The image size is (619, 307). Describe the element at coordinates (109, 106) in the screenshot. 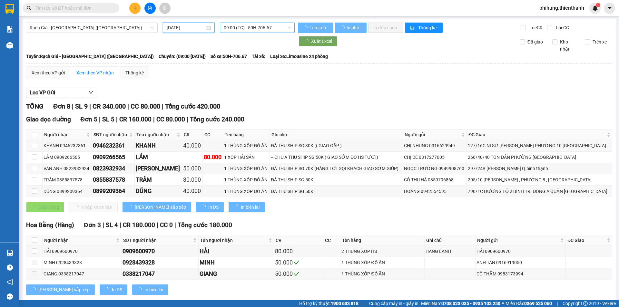

I see `span: CR 340.000` at that location.